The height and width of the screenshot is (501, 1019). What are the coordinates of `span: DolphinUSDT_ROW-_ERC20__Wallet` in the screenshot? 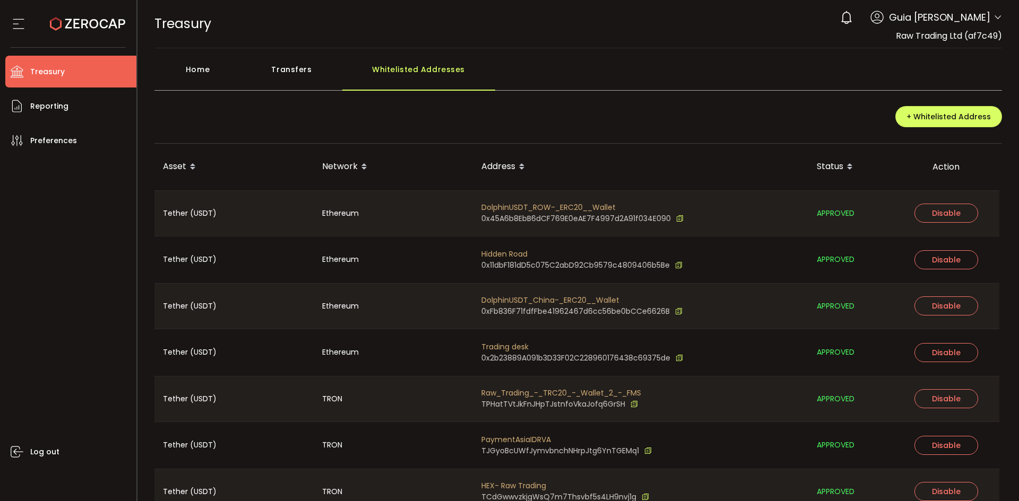 It's located at (582, 207).